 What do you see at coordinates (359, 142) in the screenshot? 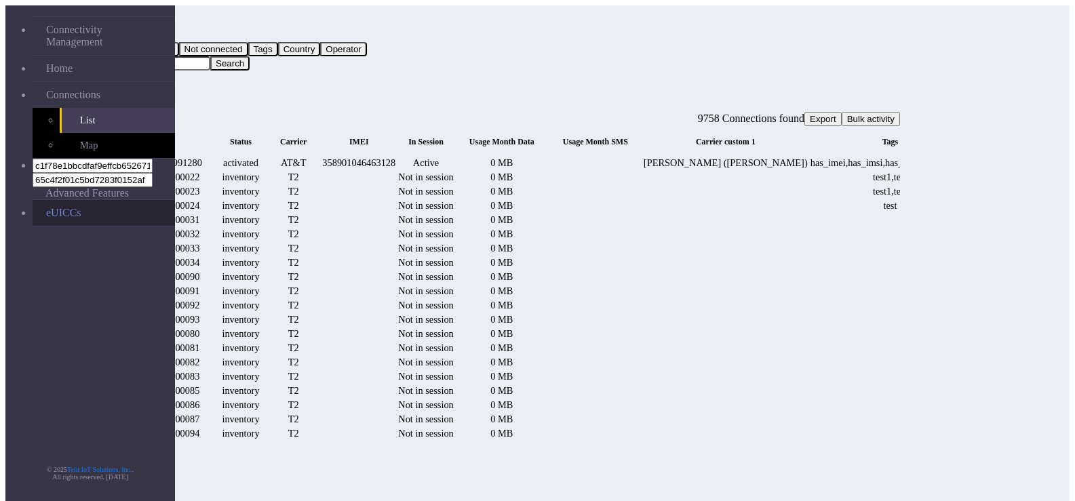
I see `span: IMEI` at bounding box center [359, 142].